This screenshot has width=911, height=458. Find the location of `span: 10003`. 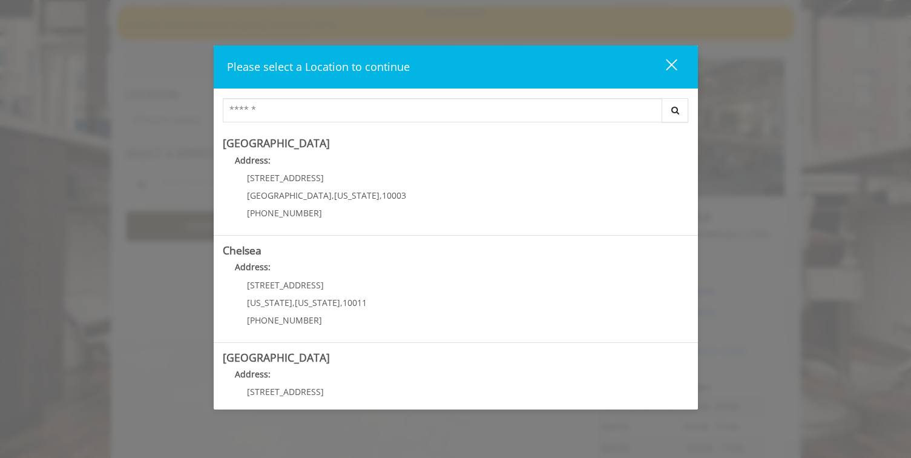

span: 10003 is located at coordinates (394, 195).